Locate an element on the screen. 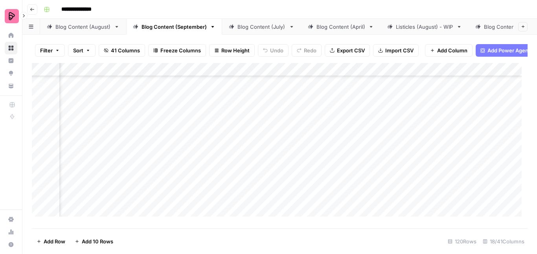  div: Blog Content (September) is located at coordinates (174, 27).